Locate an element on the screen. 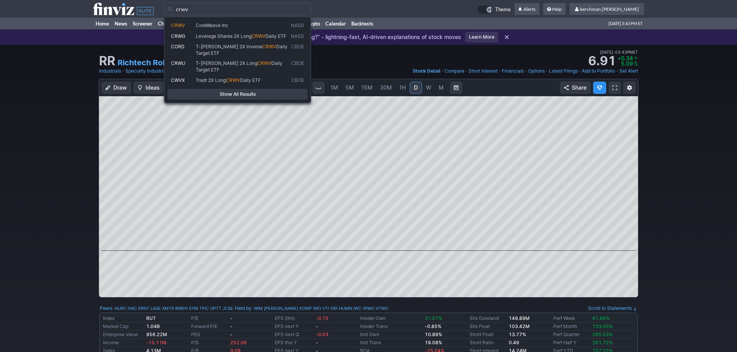 This screenshot has height=352, width=737. span: D is located at coordinates (416, 87).